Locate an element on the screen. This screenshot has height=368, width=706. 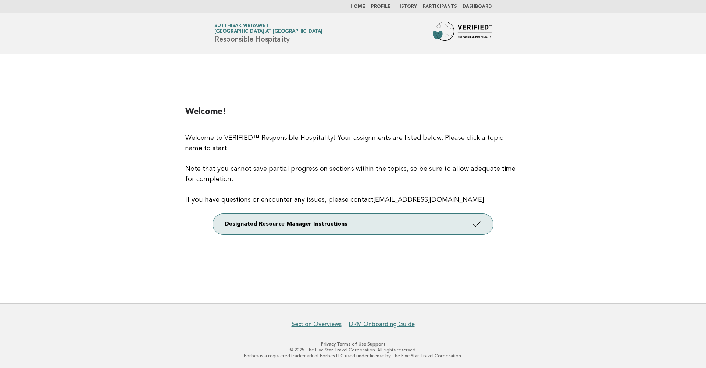
a: Dashboard is located at coordinates (477, 7).